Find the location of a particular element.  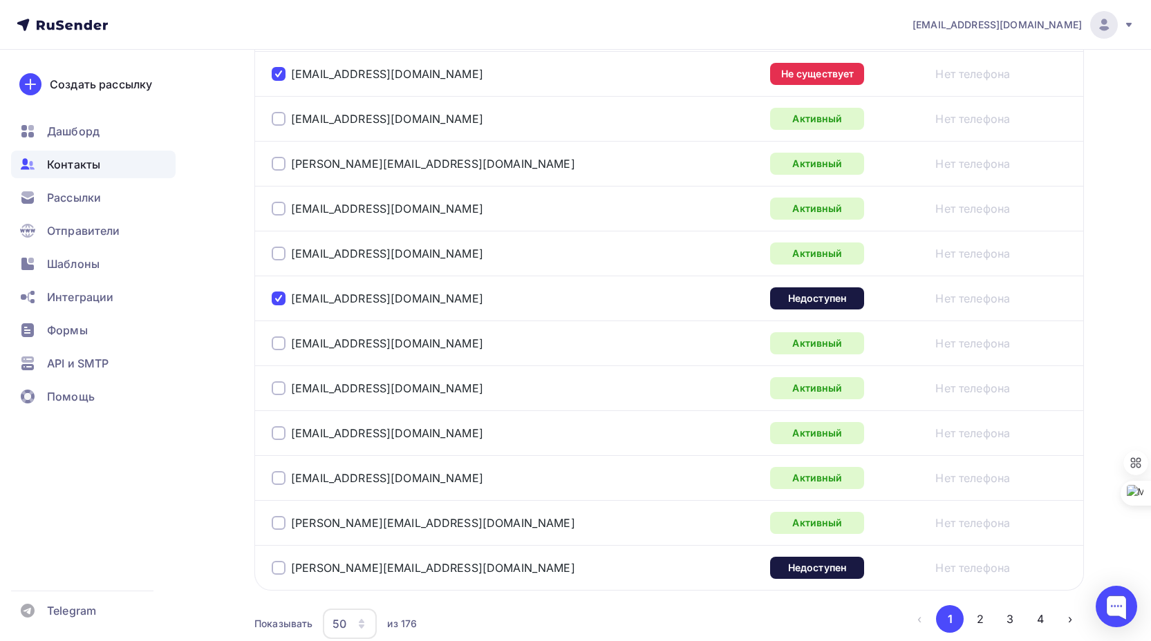

button: Go to page 4 is located at coordinates (1040, 619).